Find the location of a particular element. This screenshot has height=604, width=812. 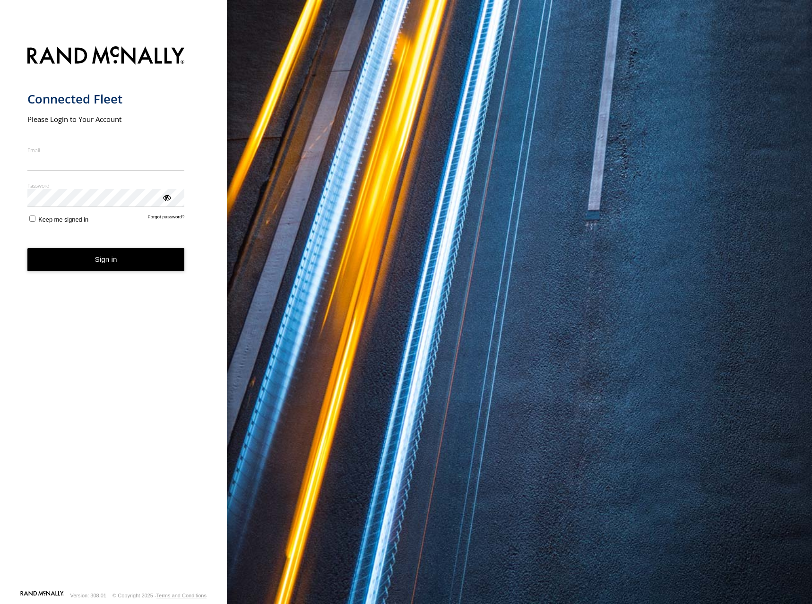

a: Visit our Website is located at coordinates (42, 596).